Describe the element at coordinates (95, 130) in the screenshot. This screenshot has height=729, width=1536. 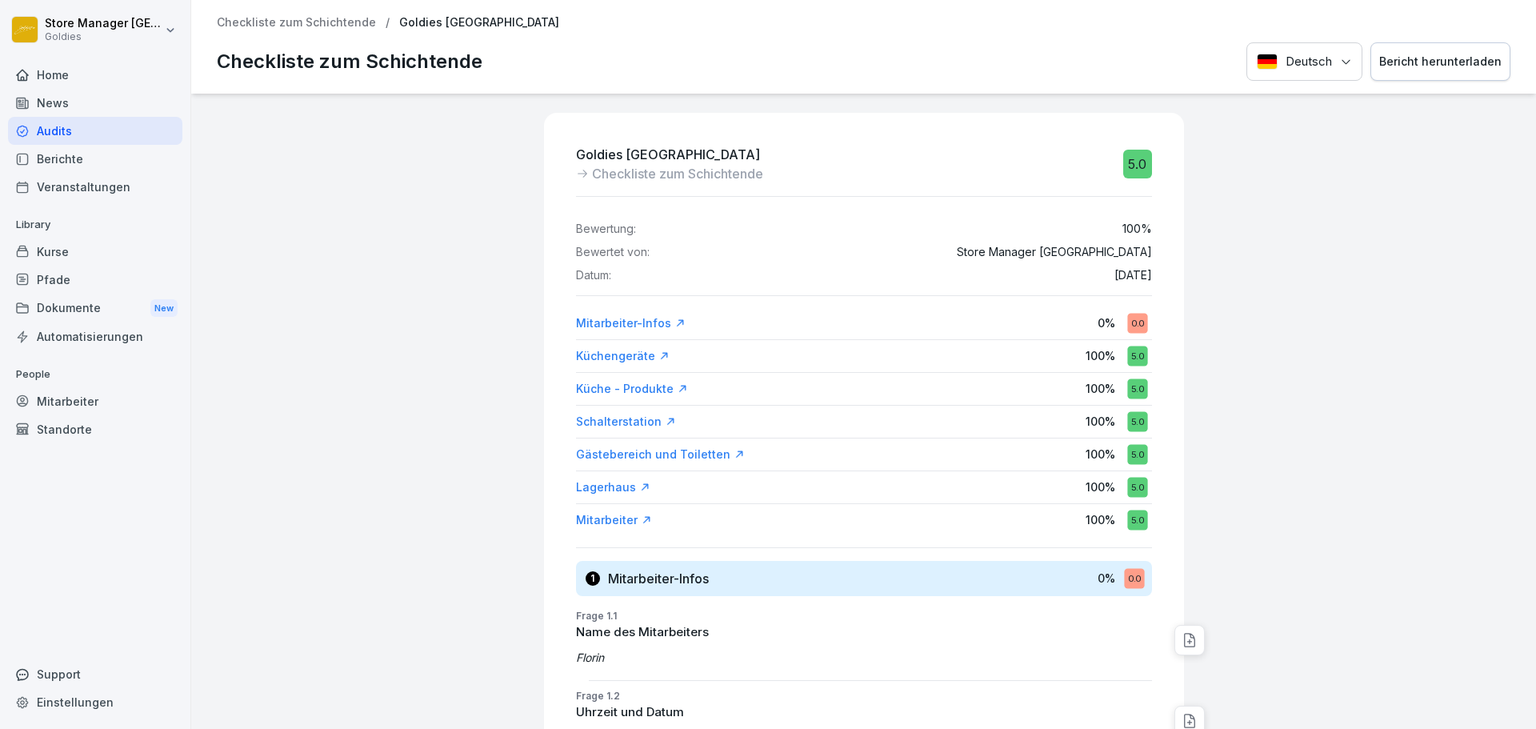
I see `div: Audits` at that location.